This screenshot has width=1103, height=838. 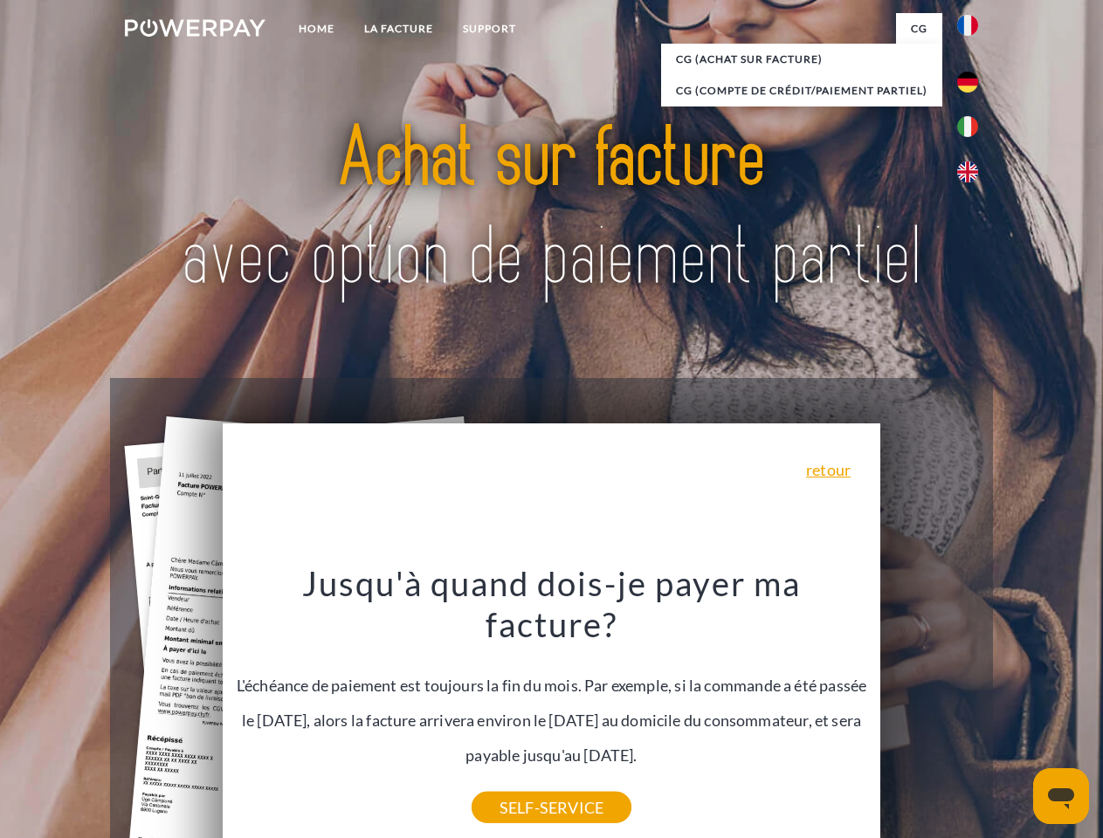 I want to click on img: title-powerpay_fr.svg, so click(x=551, y=209).